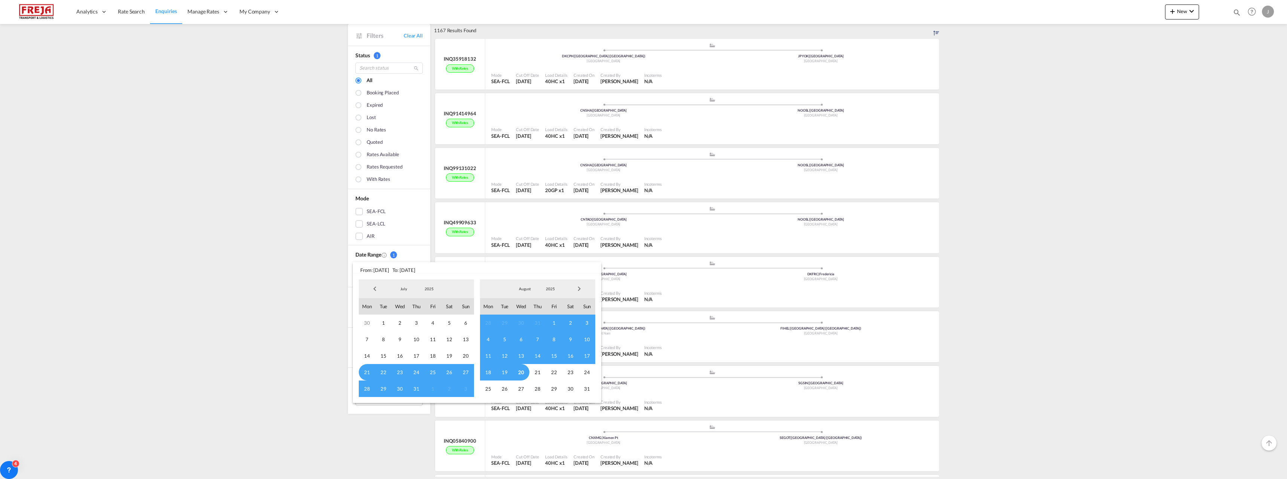  Describe the element at coordinates (579, 288) in the screenshot. I see `span: Next Month` at that location.